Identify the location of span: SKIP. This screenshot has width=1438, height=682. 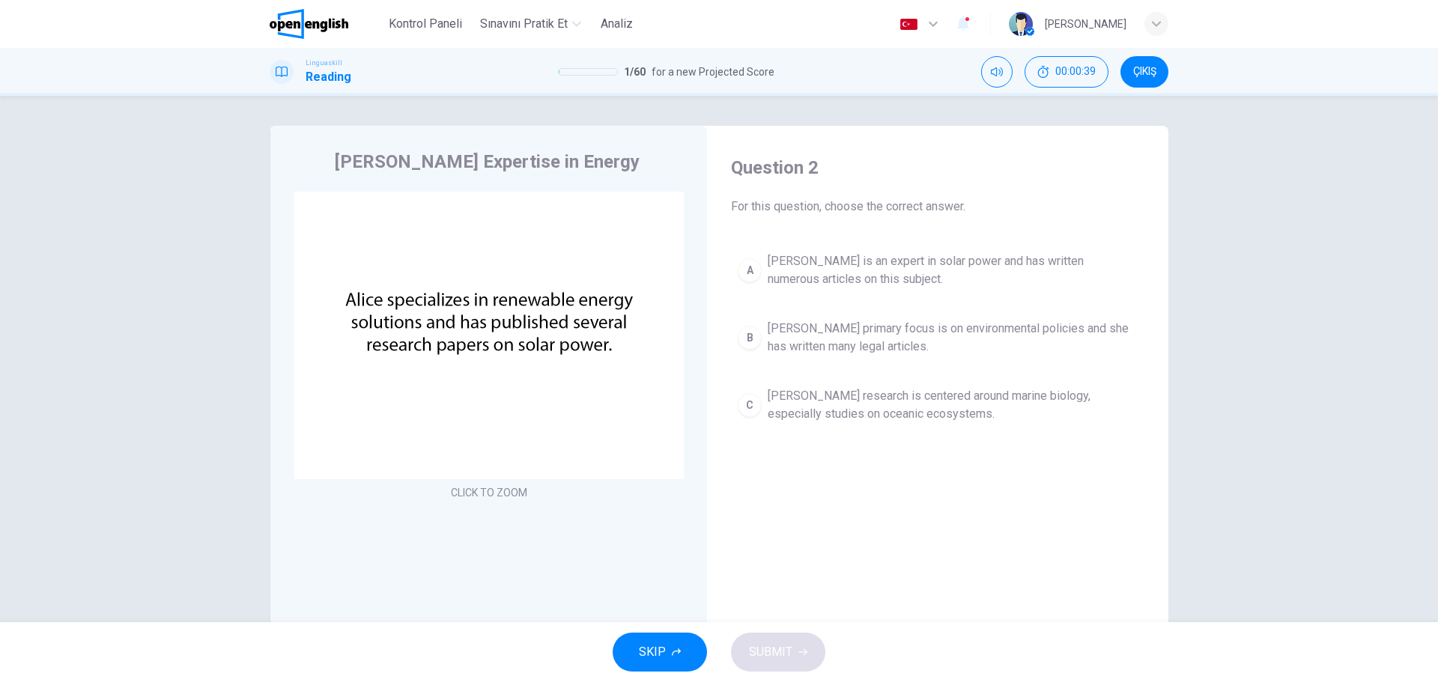
(652, 652).